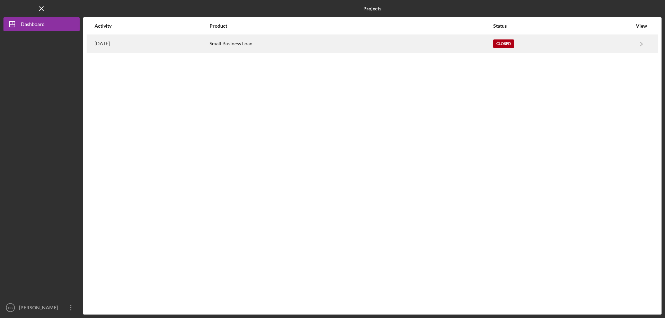 The image size is (665, 318). Describe the element at coordinates (351, 44) in the screenshot. I see `div: Small Business Loan` at that location.